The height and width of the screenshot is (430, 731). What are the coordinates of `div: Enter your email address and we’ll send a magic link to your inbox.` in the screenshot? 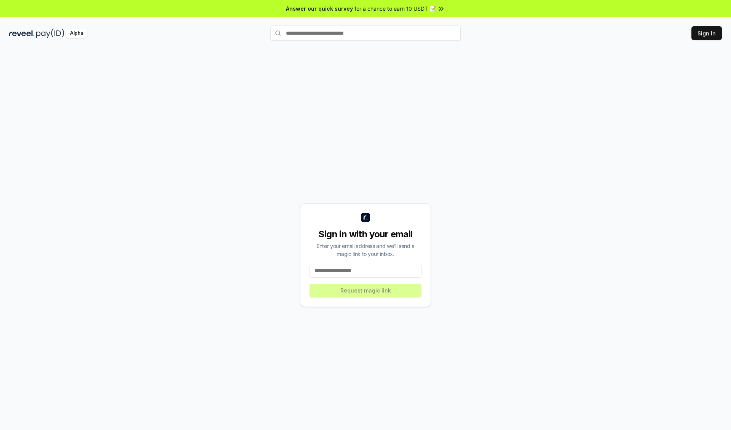 It's located at (366, 250).